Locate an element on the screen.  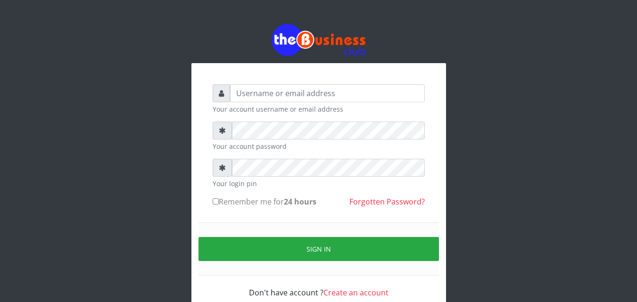
label: Remember me for is located at coordinates (265, 202).